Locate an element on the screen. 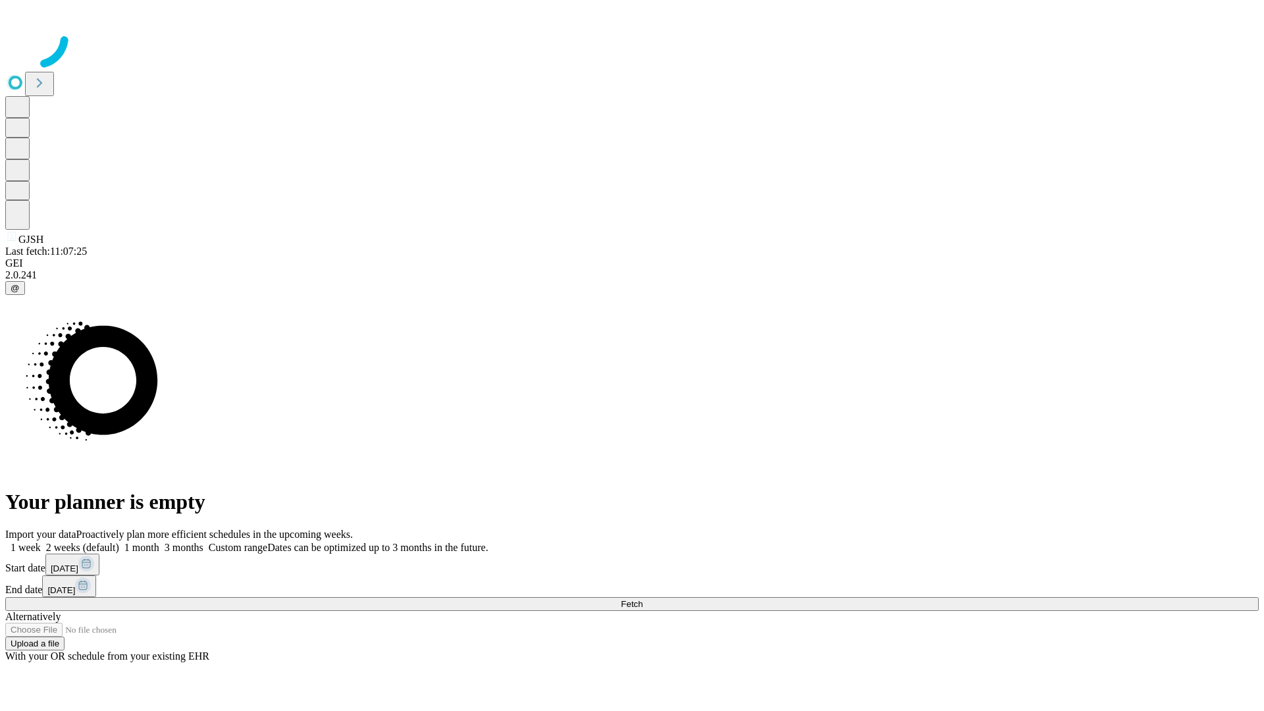 This screenshot has height=711, width=1264. button: Upload a file is located at coordinates (35, 643).